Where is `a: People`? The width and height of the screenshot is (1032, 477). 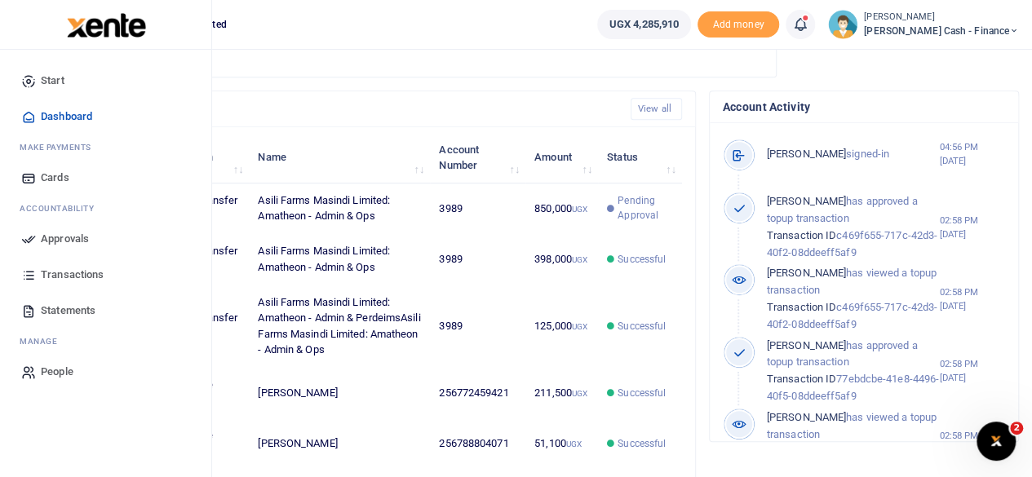
a: People is located at coordinates (105, 372).